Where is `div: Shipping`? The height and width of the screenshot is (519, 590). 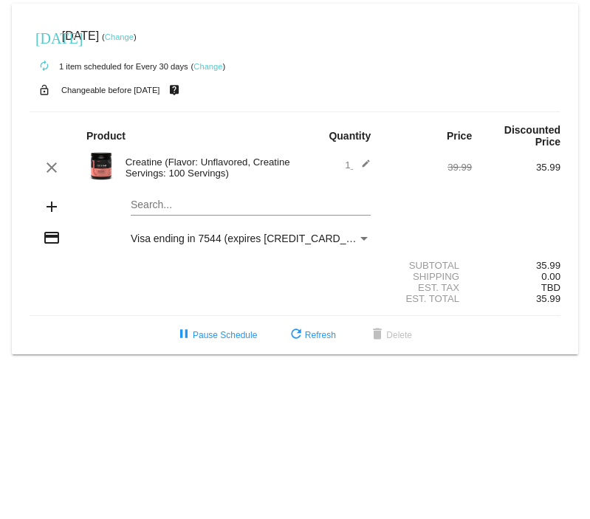
div: Shipping is located at coordinates (428, 276).